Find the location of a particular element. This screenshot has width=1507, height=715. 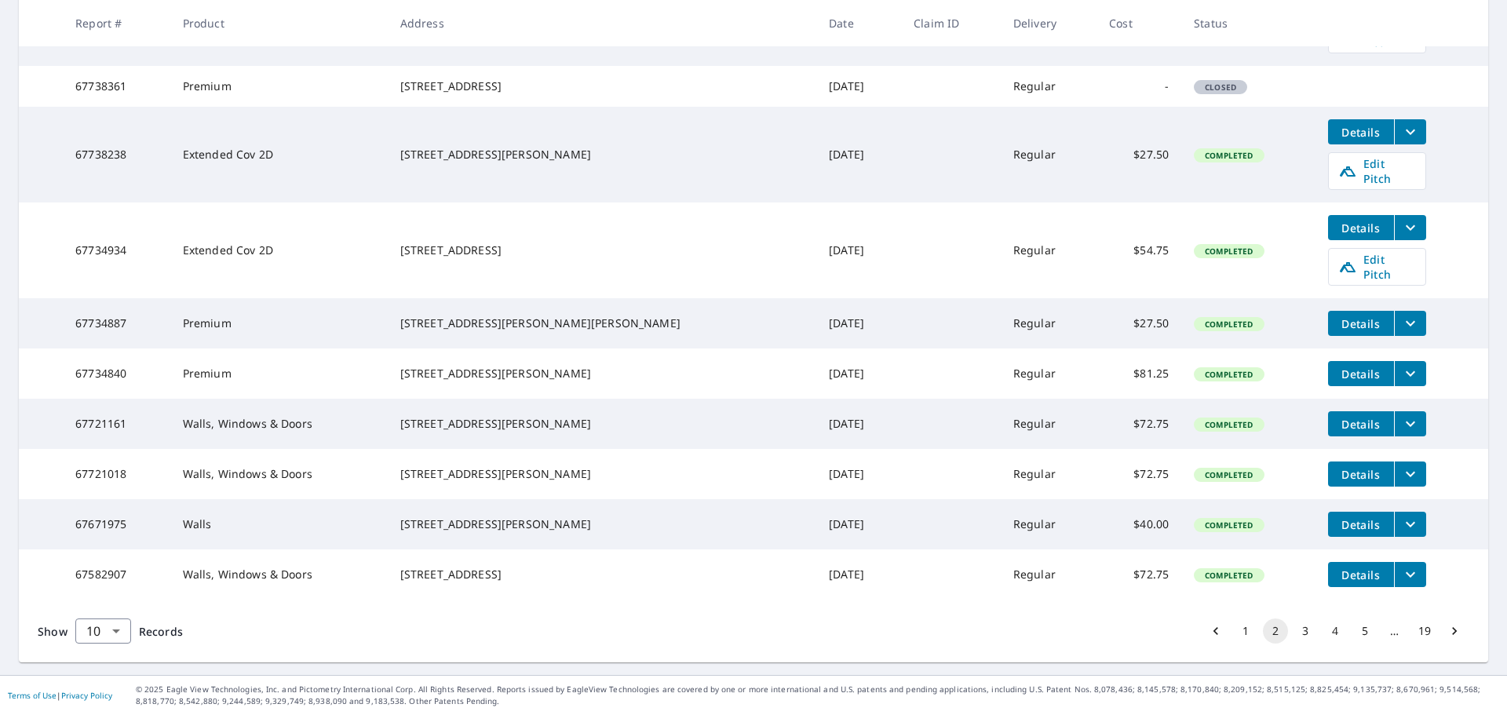

td: 67721018 is located at coordinates (116, 474).